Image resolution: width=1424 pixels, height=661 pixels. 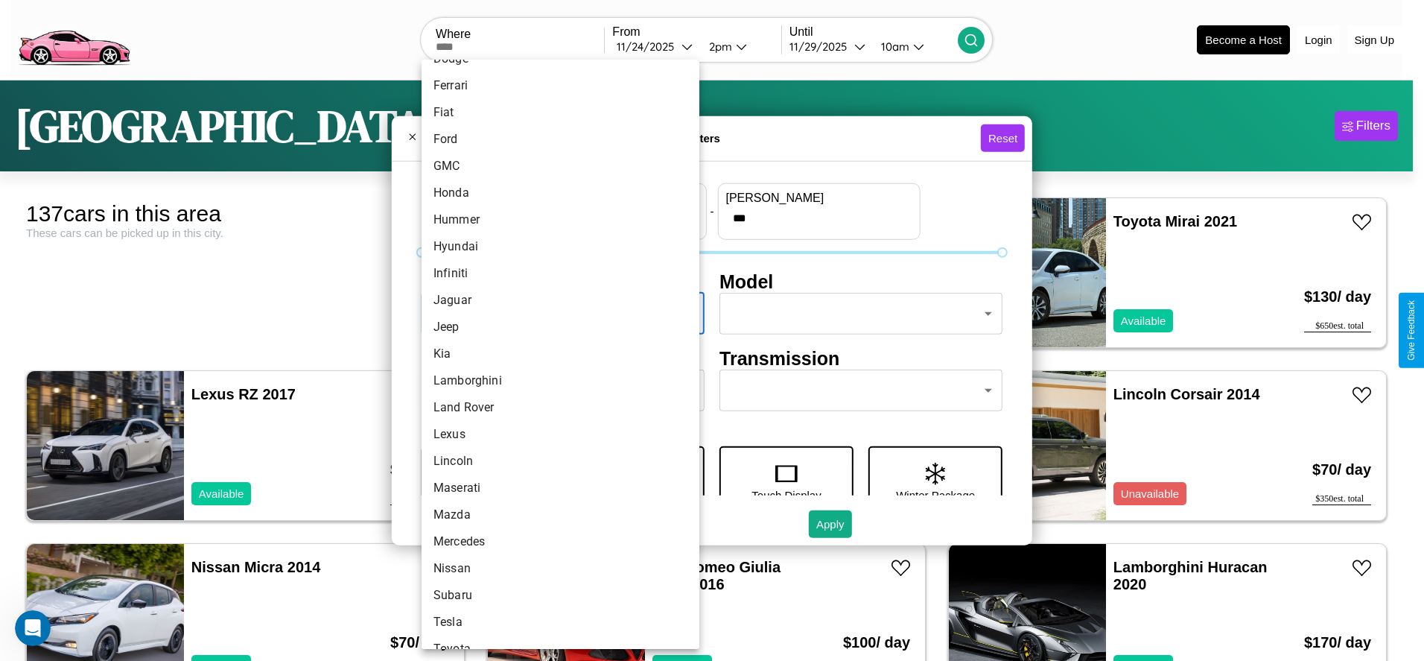 I want to click on li: Infiniti, so click(x=560, y=273).